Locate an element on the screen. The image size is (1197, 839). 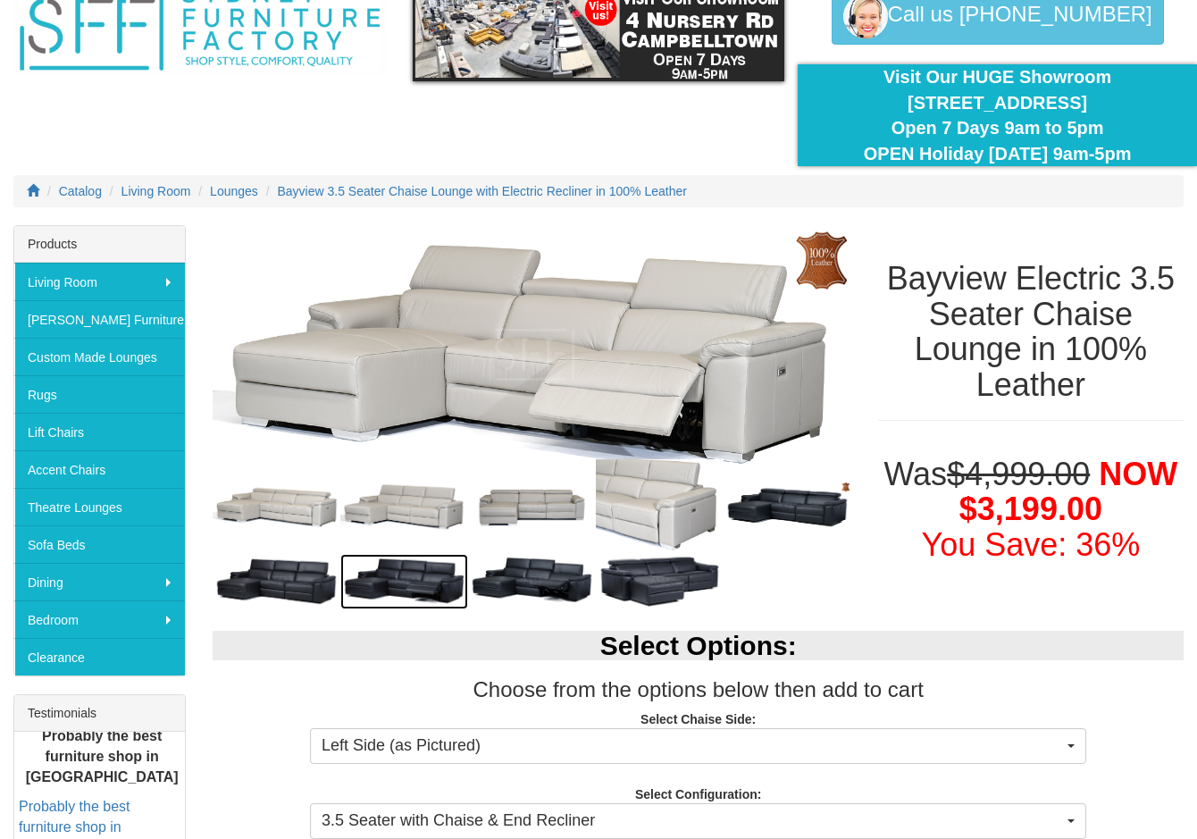
a: Bayview 3.5 Seater Chaise Lounge with Electric Recliner in 100% Leather is located at coordinates (482, 191).